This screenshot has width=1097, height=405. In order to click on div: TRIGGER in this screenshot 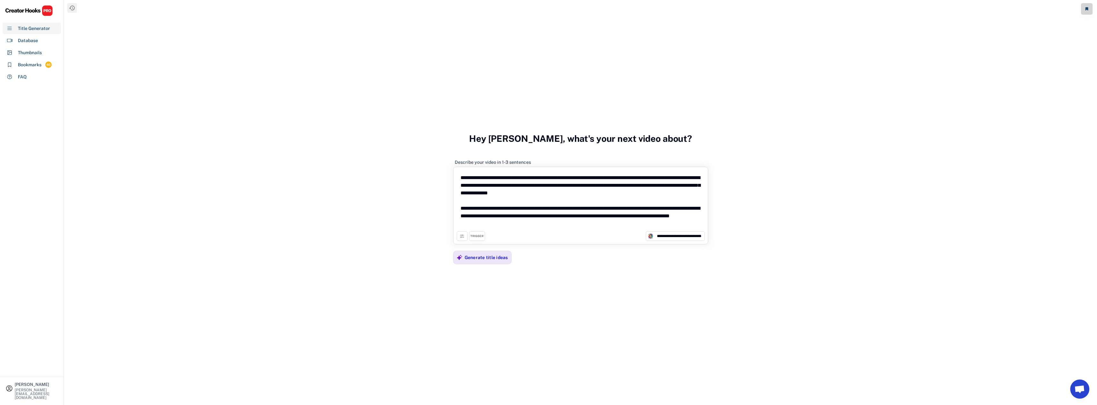, I will do `click(477, 236)`.